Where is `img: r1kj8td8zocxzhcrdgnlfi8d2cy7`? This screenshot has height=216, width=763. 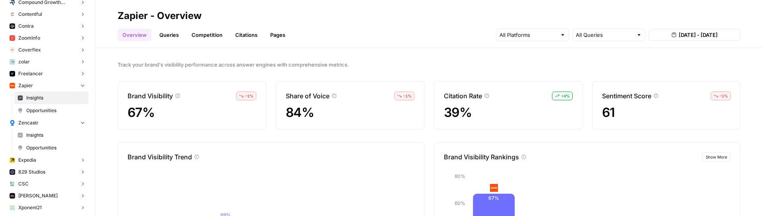
img: r1kj8td8zocxzhcrdgnlfi8d2cy7 is located at coordinates (12, 160).